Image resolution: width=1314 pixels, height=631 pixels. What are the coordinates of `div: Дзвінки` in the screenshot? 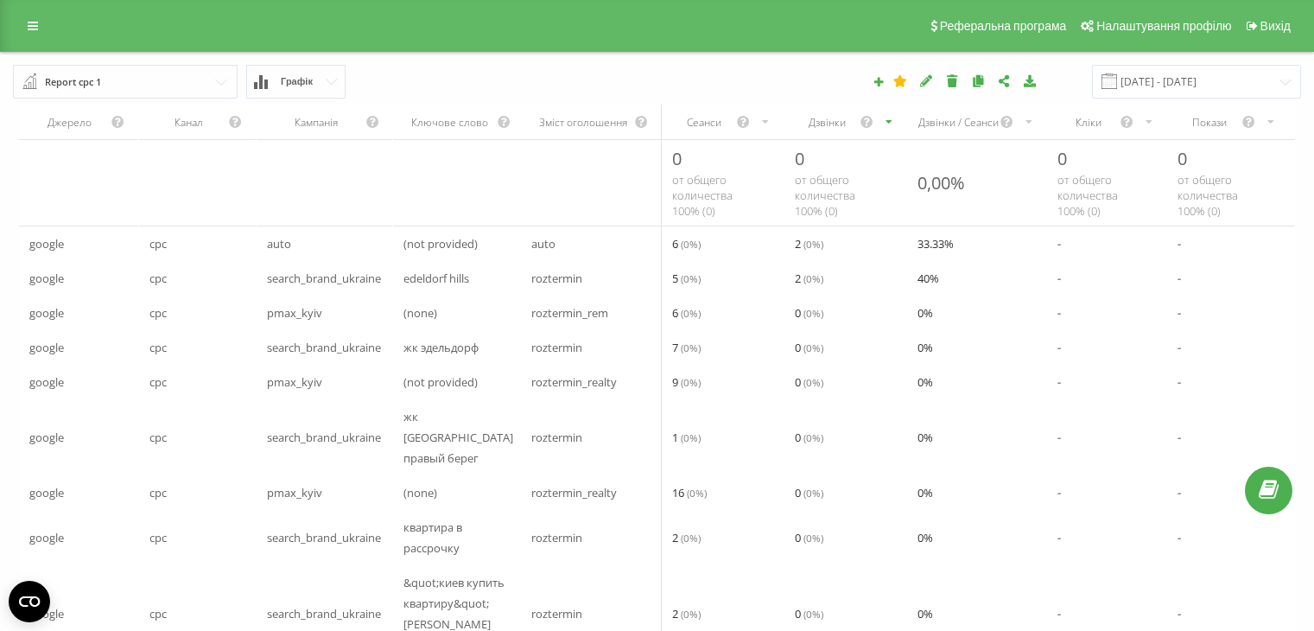 It's located at (827, 122).